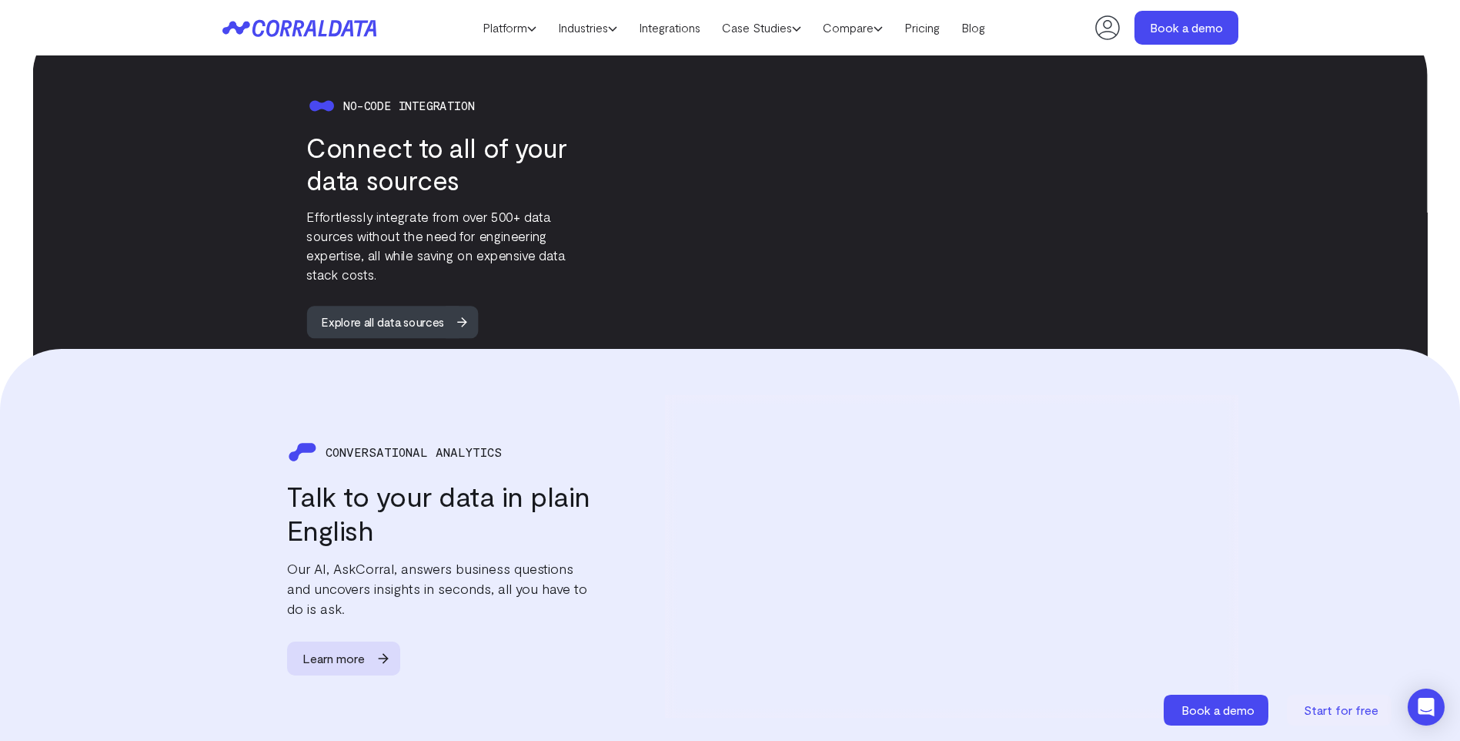 This screenshot has height=741, width=1460. What do you see at coordinates (761, 28) in the screenshot?
I see `a: Case Studies` at bounding box center [761, 28].